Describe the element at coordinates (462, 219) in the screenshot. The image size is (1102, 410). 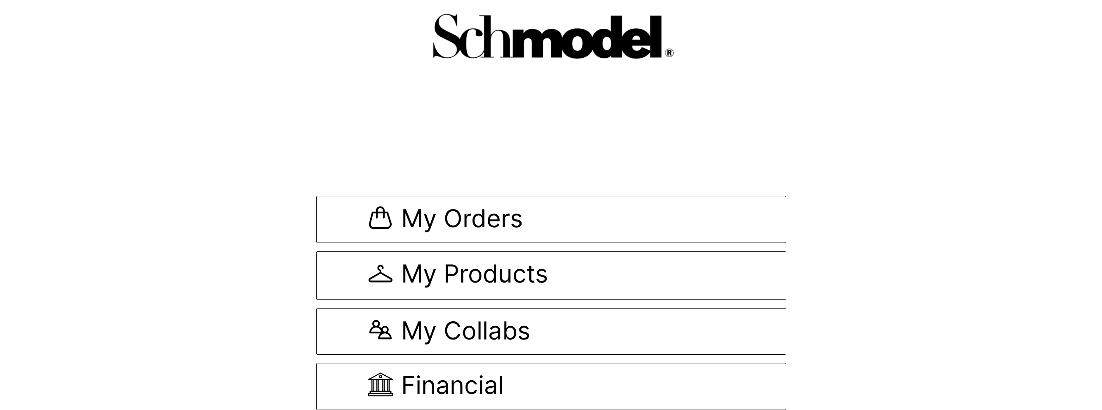
I see `span: My Orders` at that location.